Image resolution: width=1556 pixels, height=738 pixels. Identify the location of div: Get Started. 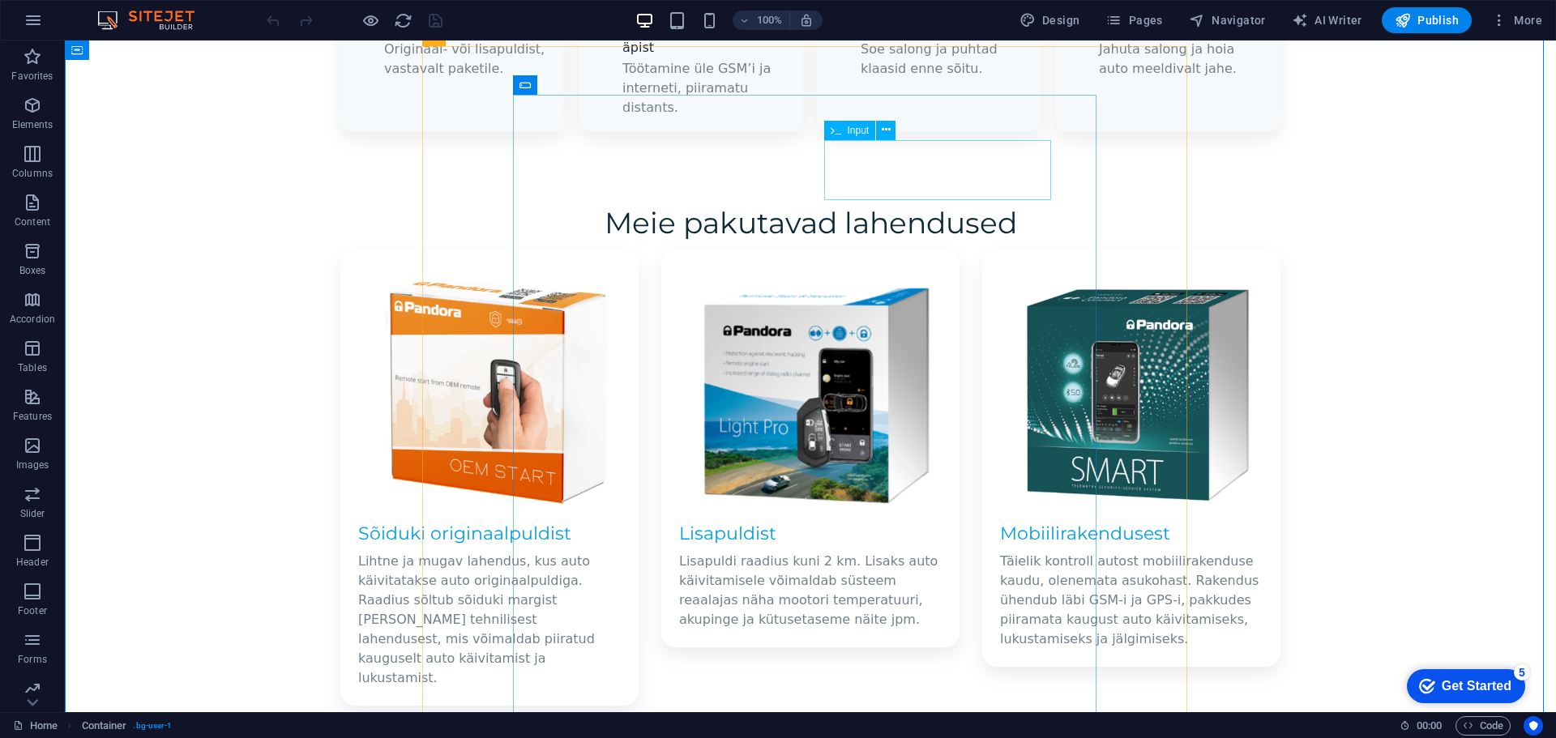
(83, 25).